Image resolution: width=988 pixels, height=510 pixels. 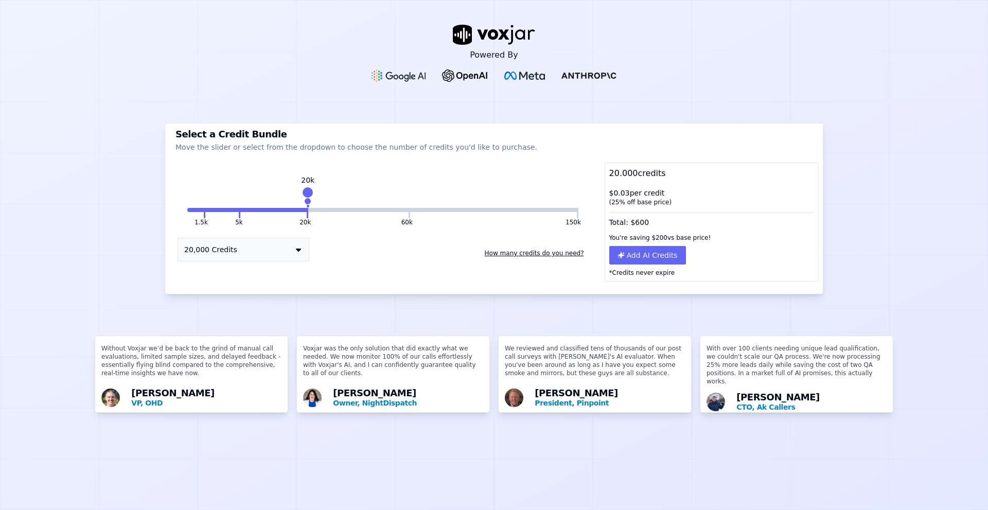 What do you see at coordinates (712, 220) in the screenshot?
I see `div: Total: $ 600` at bounding box center [712, 220].